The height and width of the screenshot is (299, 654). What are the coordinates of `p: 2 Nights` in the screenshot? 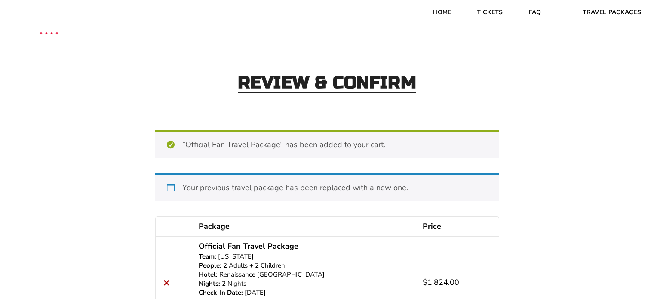 It's located at (305, 283).